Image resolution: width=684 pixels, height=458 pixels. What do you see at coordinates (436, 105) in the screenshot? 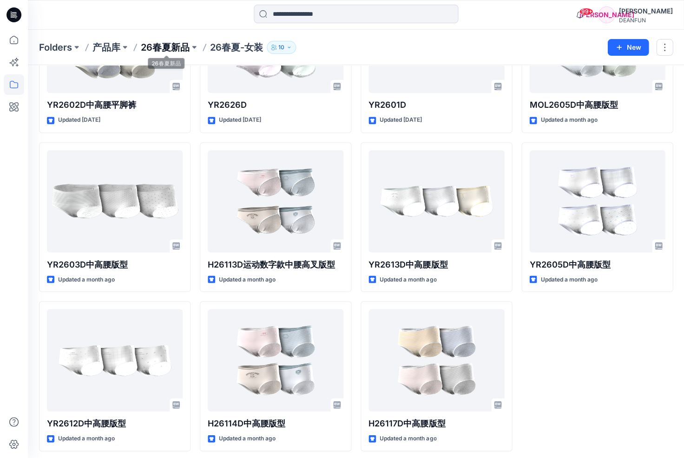
I see `p: YR2601D` at bounding box center [436, 105].